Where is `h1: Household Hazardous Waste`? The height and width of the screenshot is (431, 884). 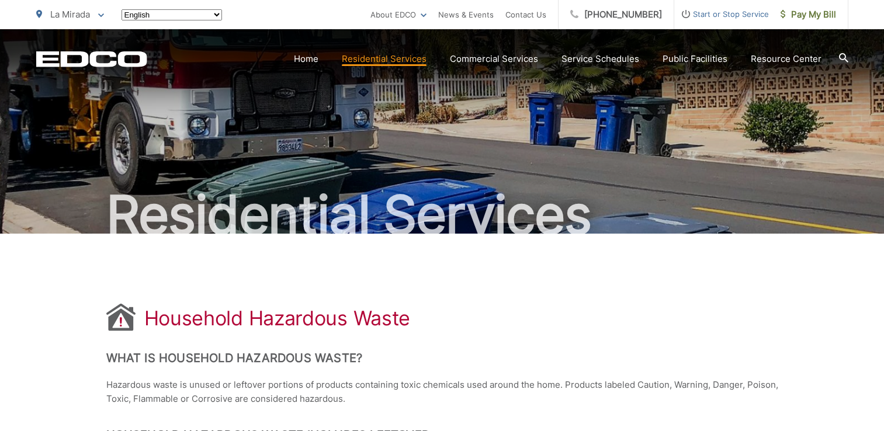
h1: Household Hazardous Waste is located at coordinates (278, 319).